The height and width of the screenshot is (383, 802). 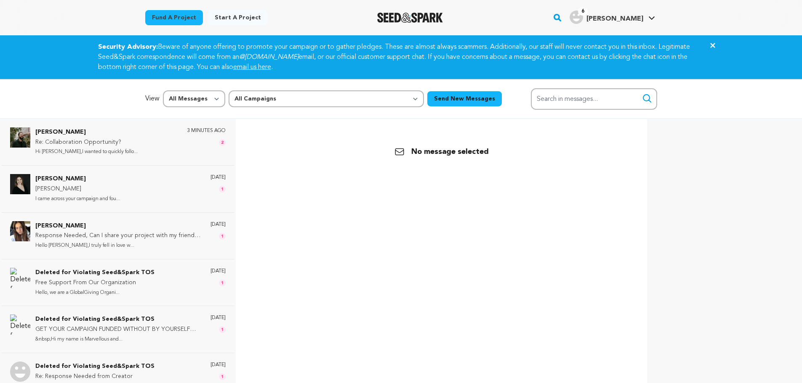 What do you see at coordinates (612, 18) in the screenshot?
I see `span: Warren H.'s Profile` at bounding box center [612, 18].